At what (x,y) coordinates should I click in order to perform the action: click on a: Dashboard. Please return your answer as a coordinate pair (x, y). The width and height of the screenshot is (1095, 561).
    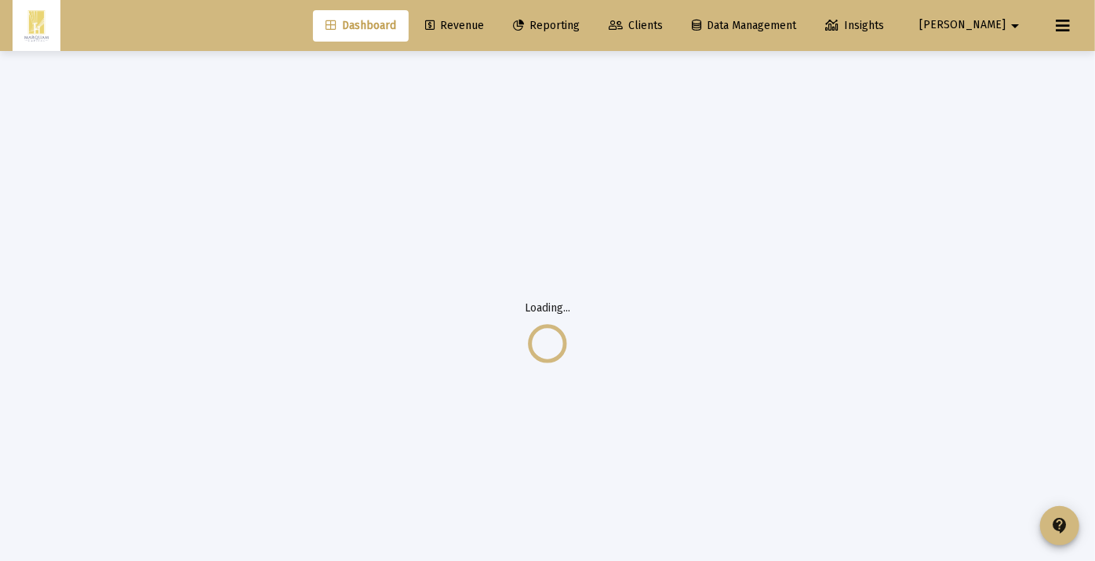
    Looking at the image, I should click on (361, 26).